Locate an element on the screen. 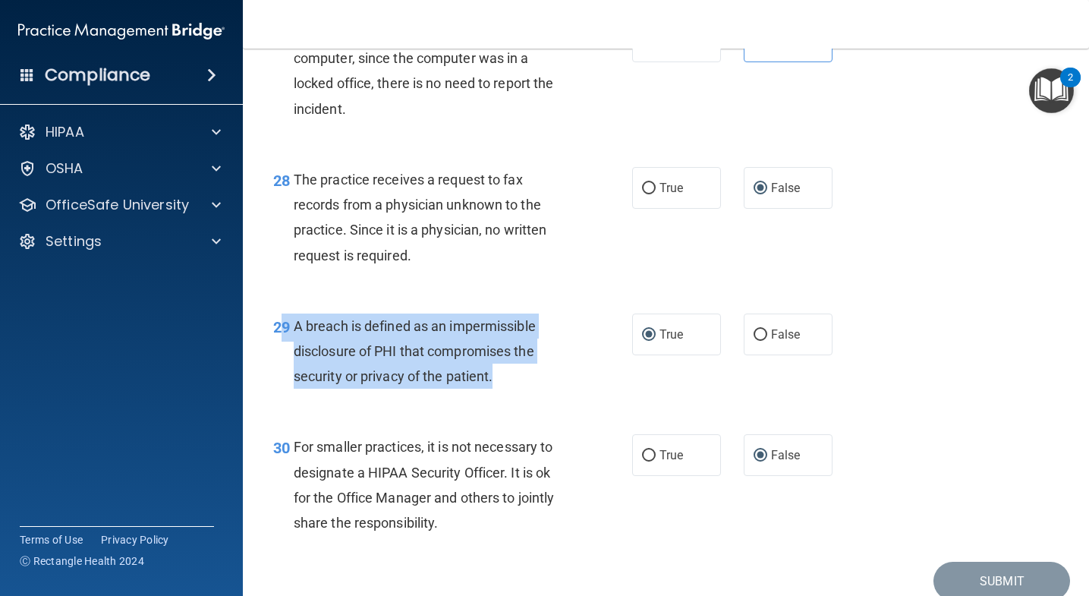  span: 28 is located at coordinates (282, 181).